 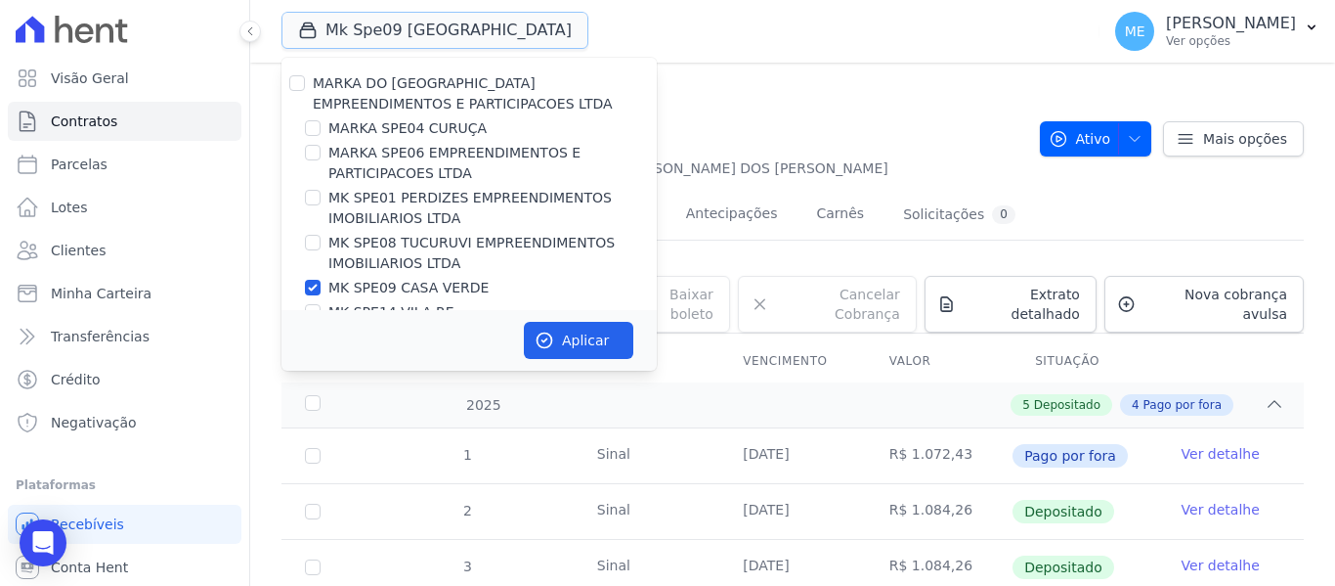 What do you see at coordinates (1022, 304) in the screenshot?
I see `span: Extrato detalhado` at bounding box center [1022, 304].